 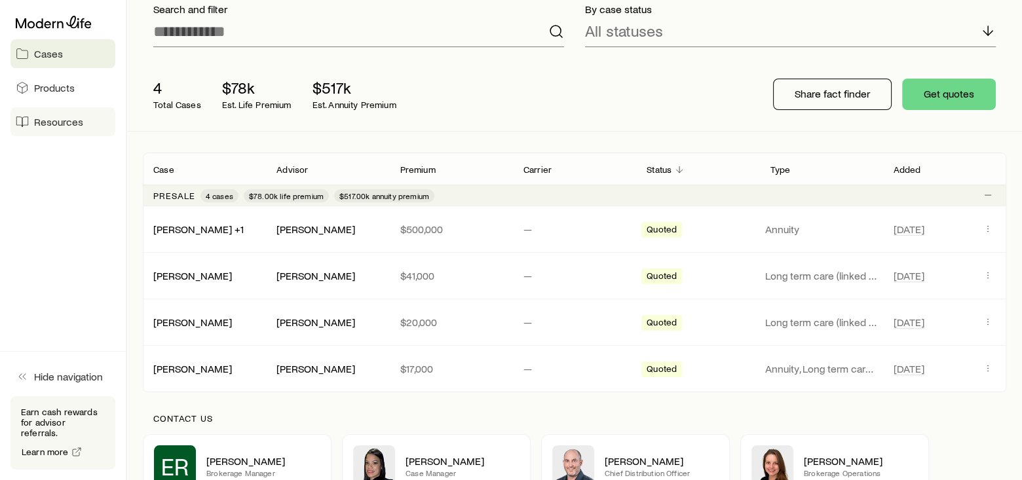 I want to click on p: Advisor, so click(x=292, y=170).